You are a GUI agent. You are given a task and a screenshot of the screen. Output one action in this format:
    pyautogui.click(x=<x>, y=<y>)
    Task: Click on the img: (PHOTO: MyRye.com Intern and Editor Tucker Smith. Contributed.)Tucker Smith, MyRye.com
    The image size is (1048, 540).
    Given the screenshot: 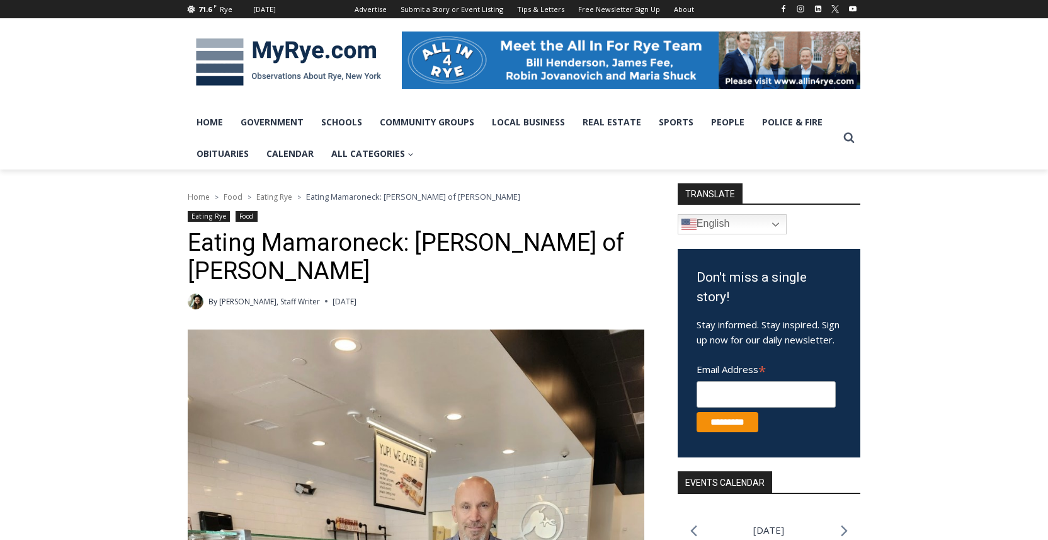 What is the action you would take?
    pyautogui.click(x=195, y=301)
    